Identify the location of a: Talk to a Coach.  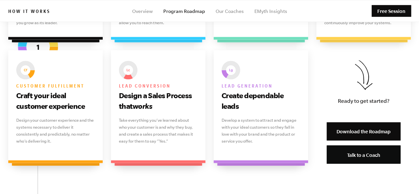
(363, 154).